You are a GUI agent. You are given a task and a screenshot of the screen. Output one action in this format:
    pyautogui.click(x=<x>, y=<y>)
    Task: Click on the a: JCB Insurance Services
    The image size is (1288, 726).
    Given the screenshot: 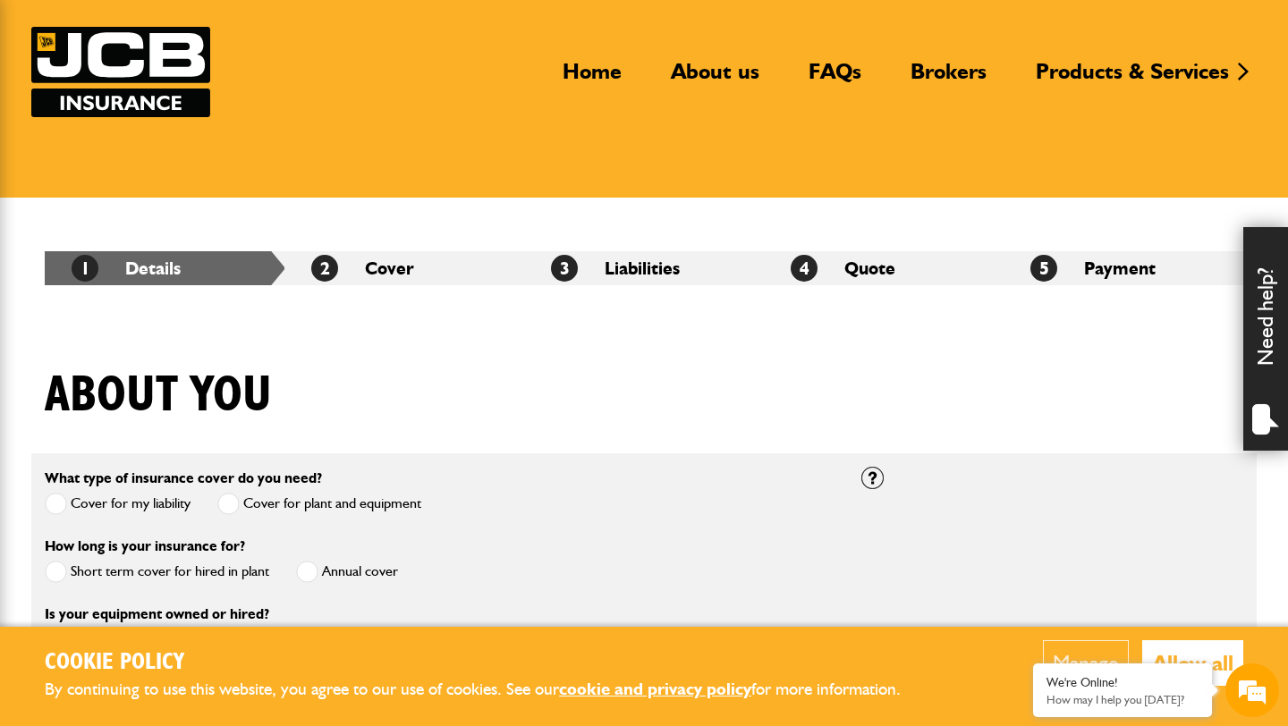 What is the action you would take?
    pyautogui.click(x=121, y=72)
    